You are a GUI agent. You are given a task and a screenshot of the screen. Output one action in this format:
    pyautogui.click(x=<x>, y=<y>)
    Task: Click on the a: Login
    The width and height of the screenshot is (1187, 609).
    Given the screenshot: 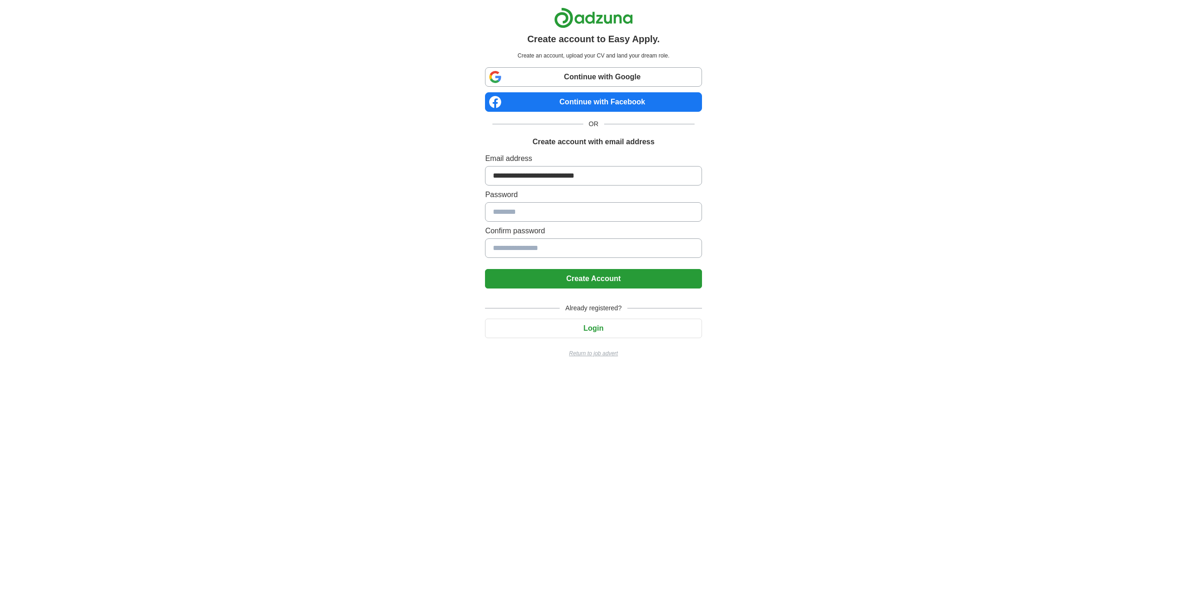 What is the action you would take?
    pyautogui.click(x=593, y=328)
    